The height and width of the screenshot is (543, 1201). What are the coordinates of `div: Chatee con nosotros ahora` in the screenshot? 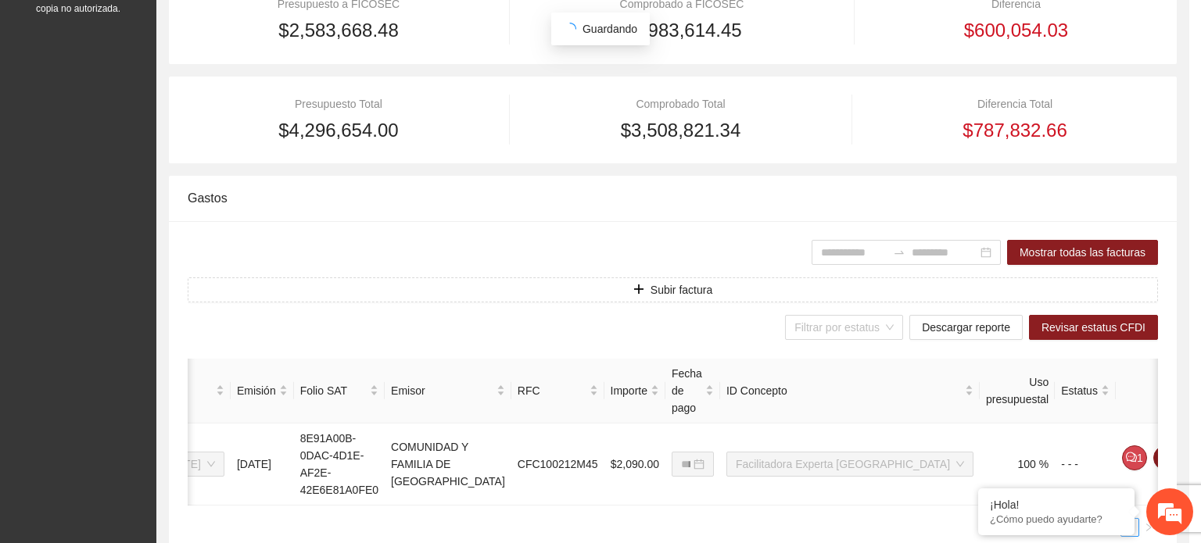 It's located at (172, 90).